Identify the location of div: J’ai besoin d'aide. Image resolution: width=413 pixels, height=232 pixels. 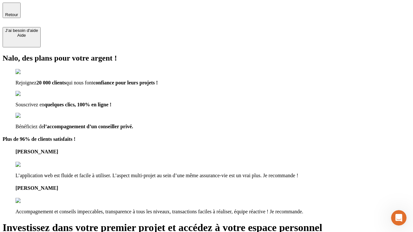
(22, 30).